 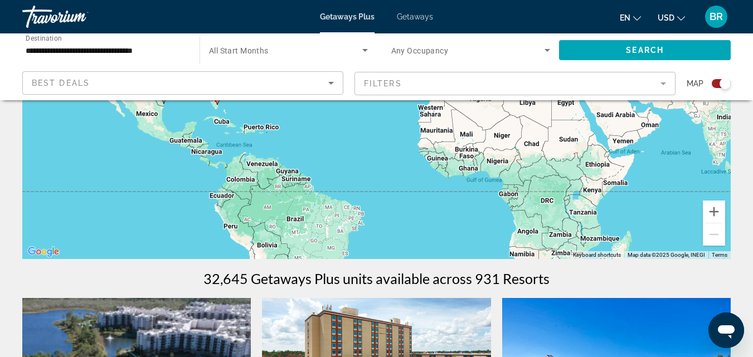 I want to click on span: Search, so click(x=645, y=50).